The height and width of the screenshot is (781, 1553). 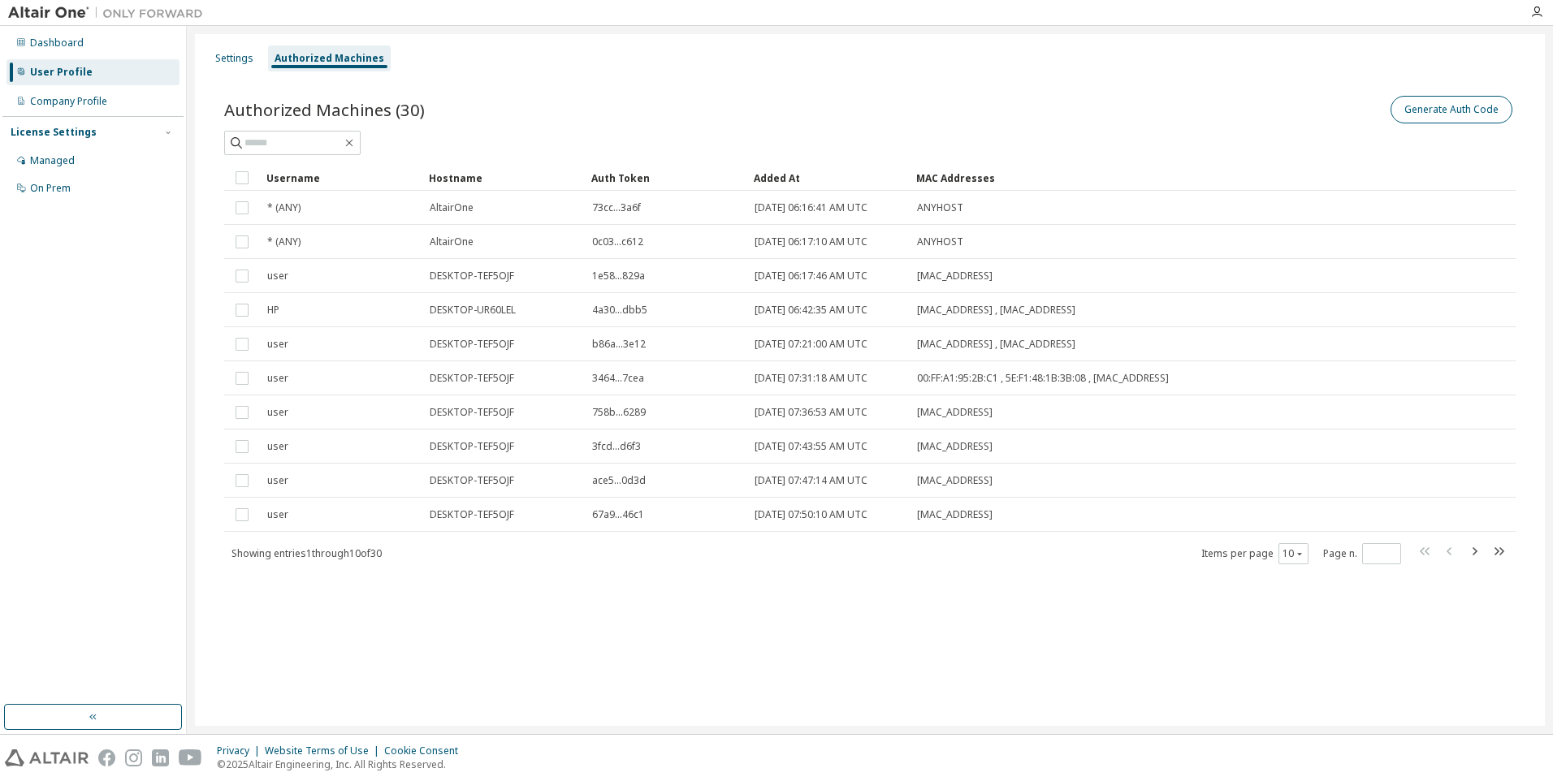 I want to click on span: 3464...7cea, so click(x=618, y=379).